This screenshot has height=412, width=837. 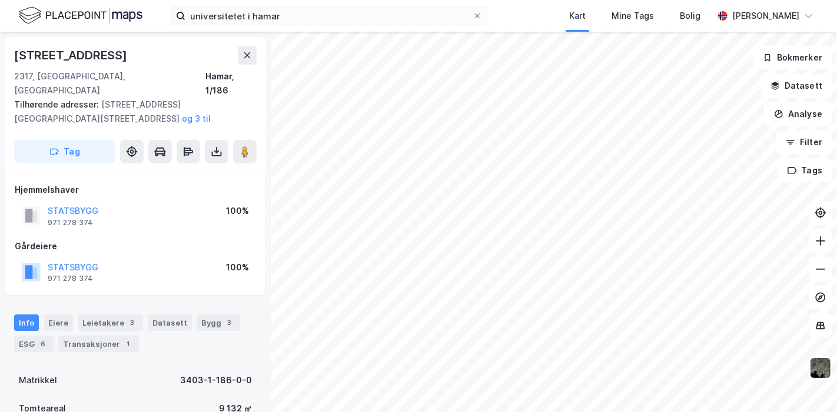 I want to click on div: Kart, so click(x=577, y=16).